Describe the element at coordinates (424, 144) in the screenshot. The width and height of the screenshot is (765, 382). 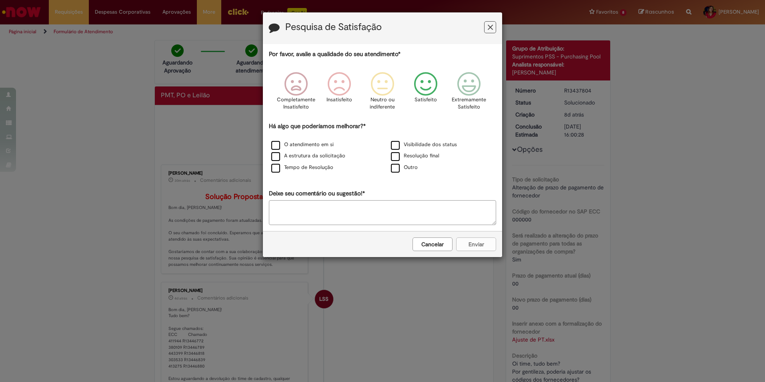
I see `label: Visibilidade dos status` at that location.